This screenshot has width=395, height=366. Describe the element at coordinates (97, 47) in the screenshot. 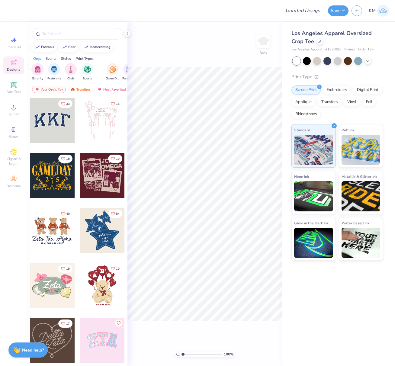

I see `button: homecoming` at that location.